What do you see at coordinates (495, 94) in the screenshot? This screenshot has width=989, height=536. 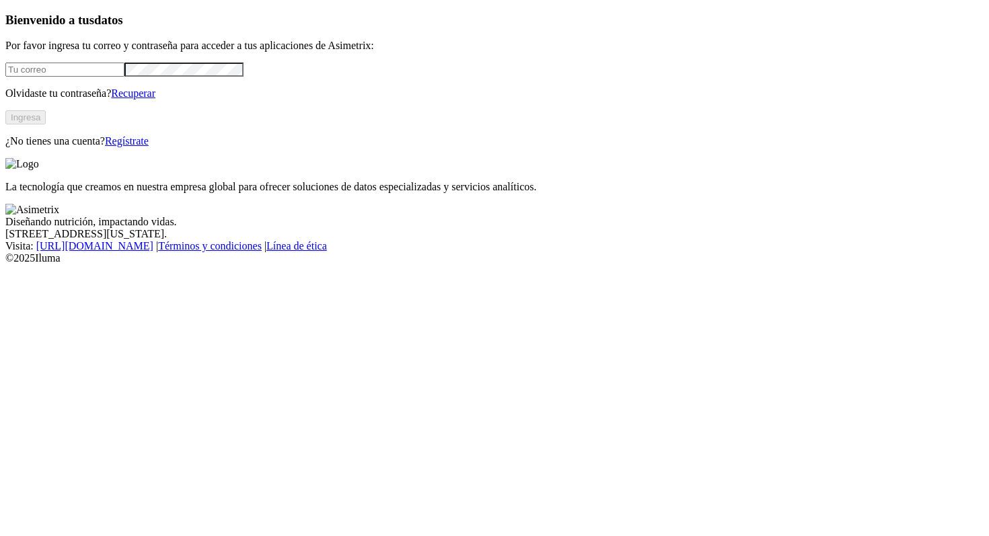 I see `p: Olvidaste tu contraseña?` at bounding box center [495, 94].